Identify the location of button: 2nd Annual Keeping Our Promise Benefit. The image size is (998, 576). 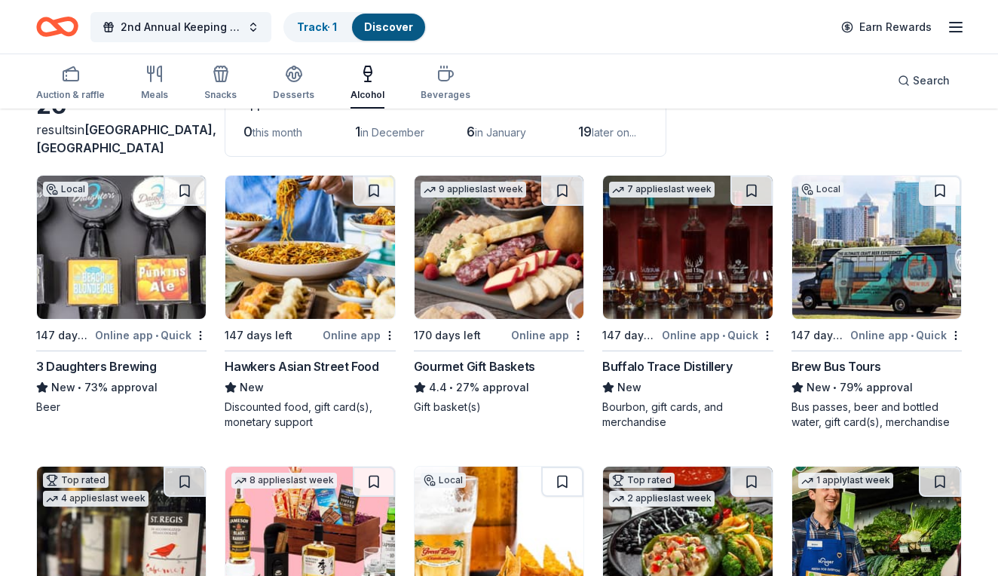
(181, 27).